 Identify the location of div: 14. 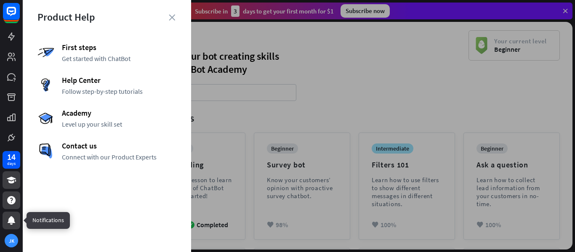
(11, 157).